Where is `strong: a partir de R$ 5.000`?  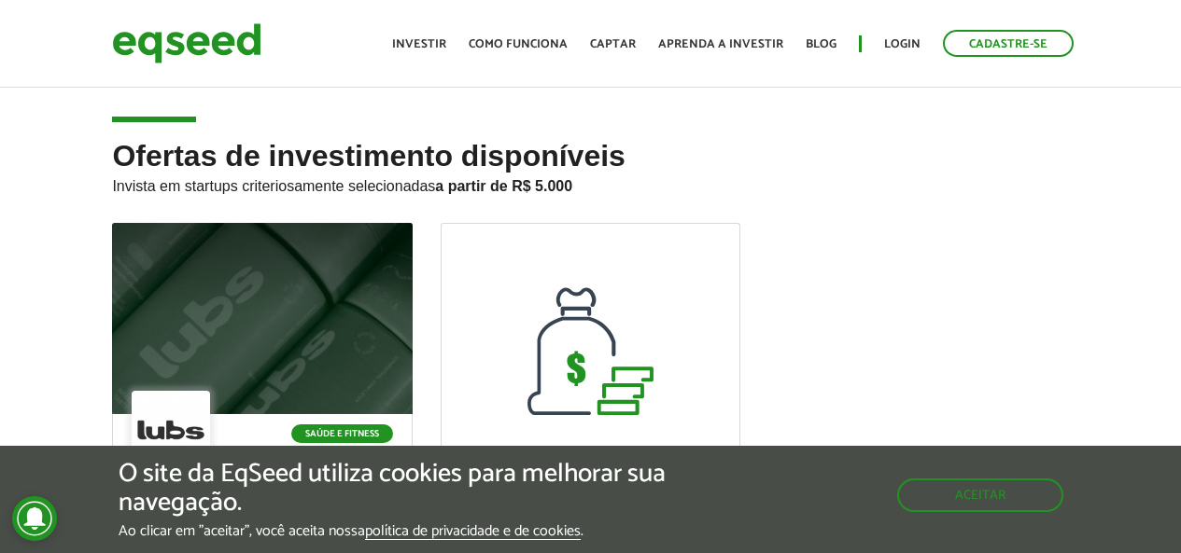 strong: a partir de R$ 5.000 is located at coordinates (503, 186).